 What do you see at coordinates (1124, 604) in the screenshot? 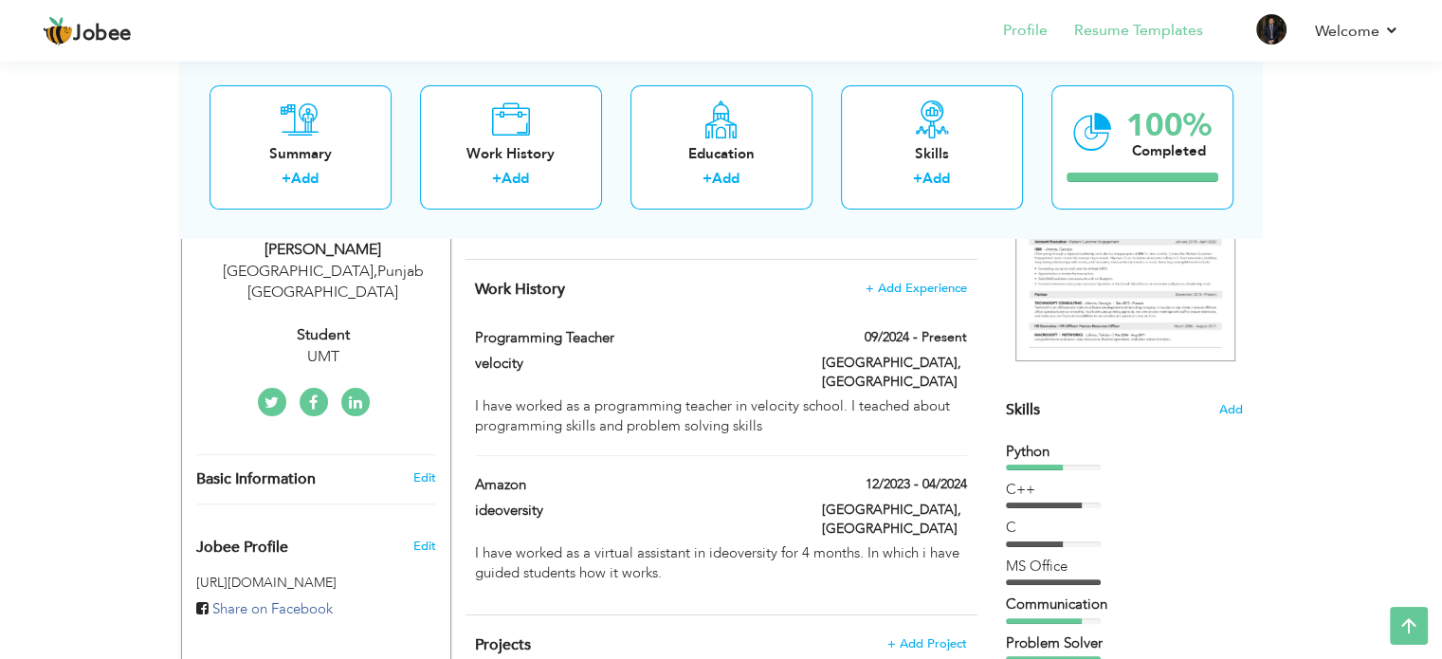
I see `div: Communication` at bounding box center [1124, 604].